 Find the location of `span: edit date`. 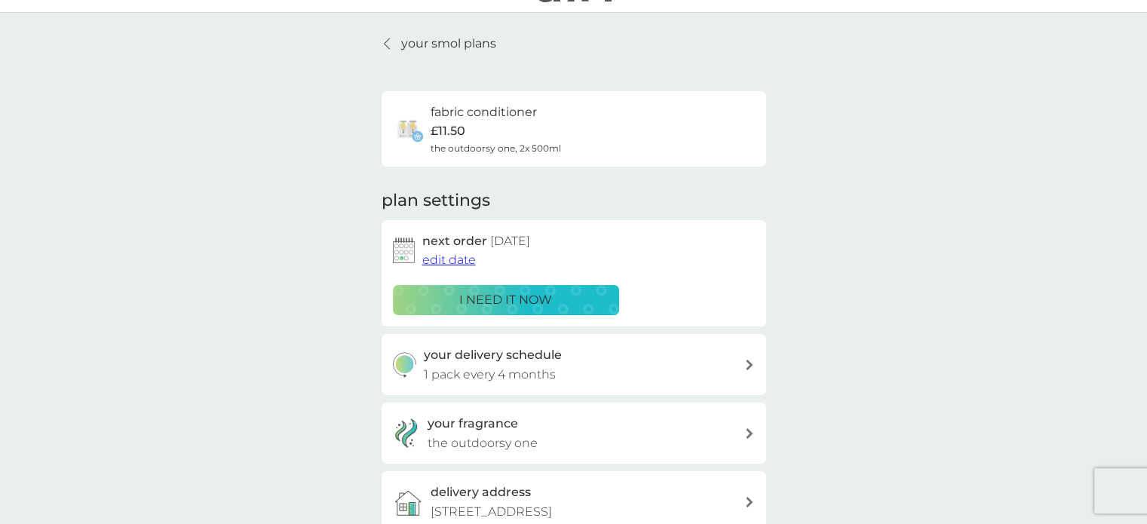

span: edit date is located at coordinates (449, 259).